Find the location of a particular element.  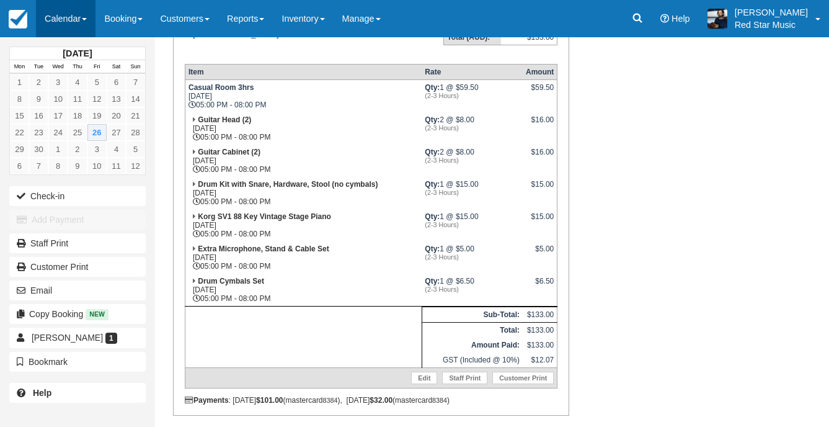

div: $59.50 is located at coordinates (540, 92).